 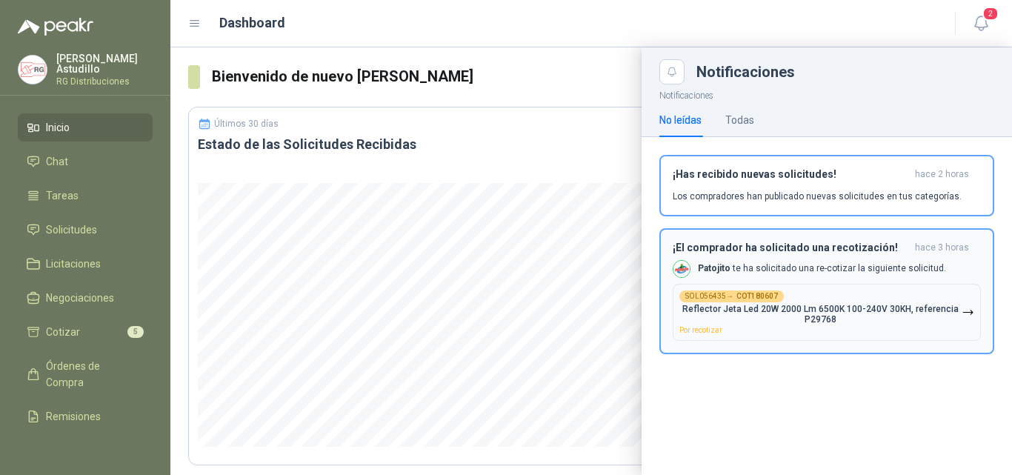 What do you see at coordinates (85, 264) in the screenshot?
I see `a: Licitaciones` at bounding box center [85, 264].